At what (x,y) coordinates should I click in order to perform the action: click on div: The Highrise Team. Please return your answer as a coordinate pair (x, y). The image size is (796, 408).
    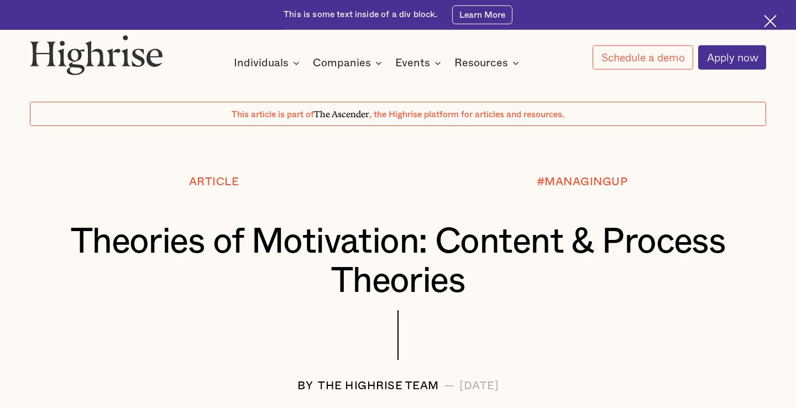
    Looking at the image, I should click on (378, 386).